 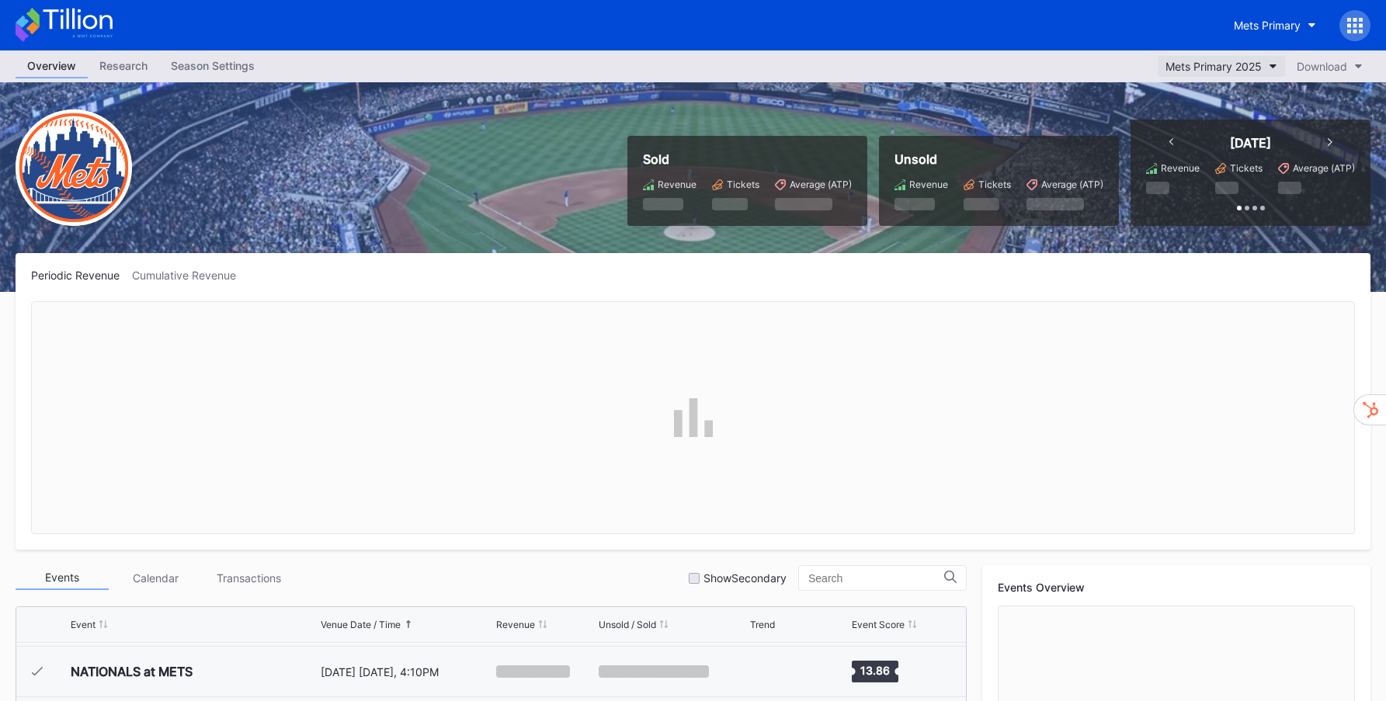 What do you see at coordinates (190, 275) in the screenshot?
I see `div: Cumulative Revenue` at bounding box center [190, 275].